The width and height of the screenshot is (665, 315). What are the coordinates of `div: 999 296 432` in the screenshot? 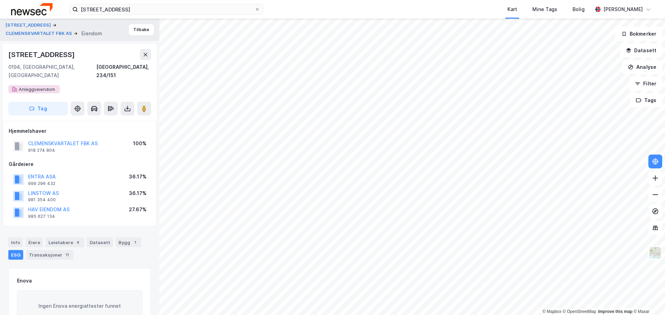 It's located at (42, 184).